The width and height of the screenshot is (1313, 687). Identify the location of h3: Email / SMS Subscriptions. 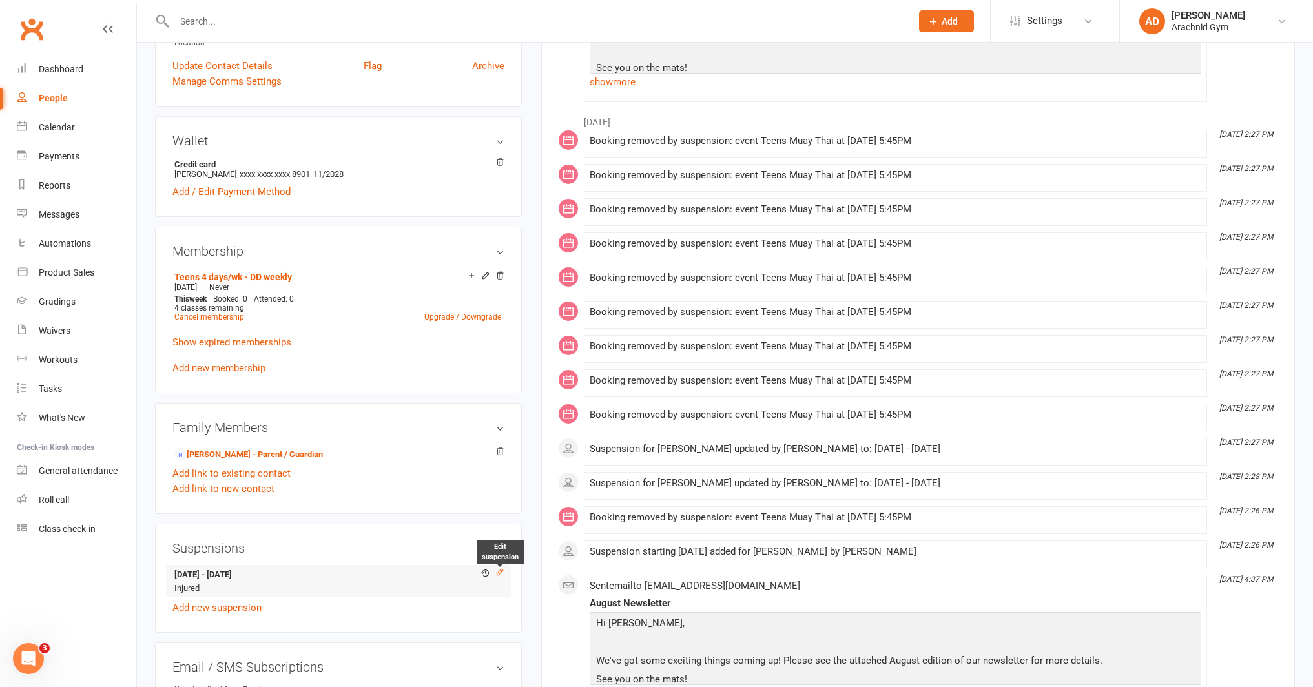
(338, 667).